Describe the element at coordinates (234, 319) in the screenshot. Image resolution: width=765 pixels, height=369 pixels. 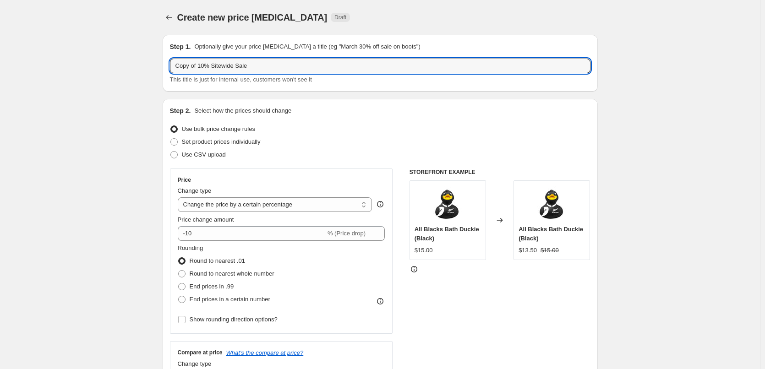
I see `span: Show rounding direction options?` at that location.